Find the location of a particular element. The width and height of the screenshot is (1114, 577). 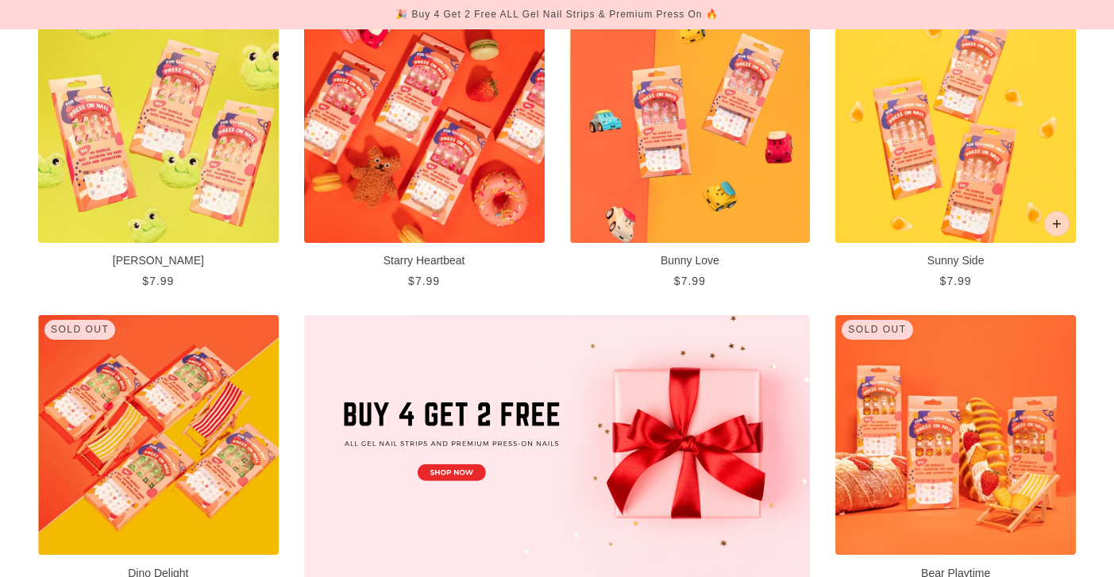

p: Starry Heartbeat is located at coordinates (424, 260).